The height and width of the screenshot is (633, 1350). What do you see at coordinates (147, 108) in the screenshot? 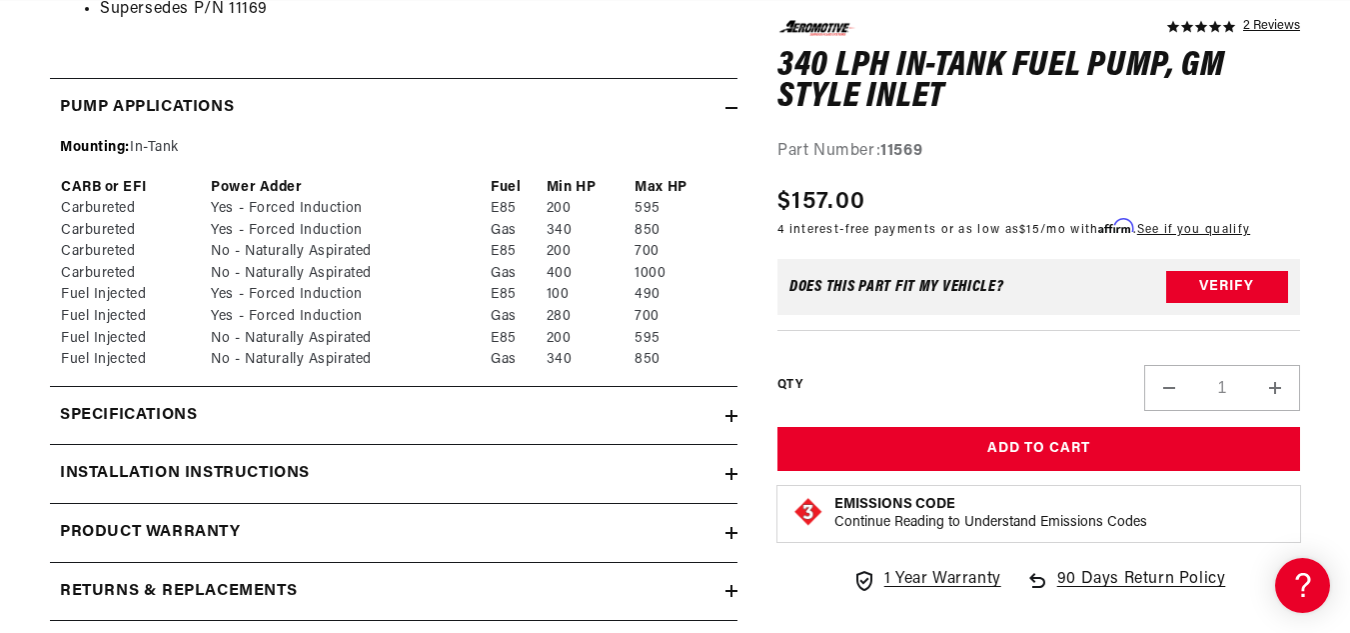
I see `h2: Pump Applications` at bounding box center [147, 108].